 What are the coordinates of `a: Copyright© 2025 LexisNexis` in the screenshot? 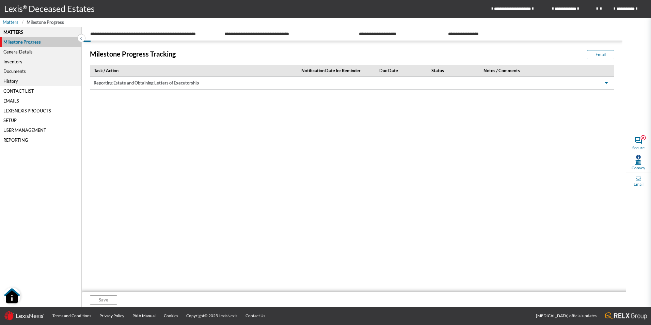 It's located at (212, 316).